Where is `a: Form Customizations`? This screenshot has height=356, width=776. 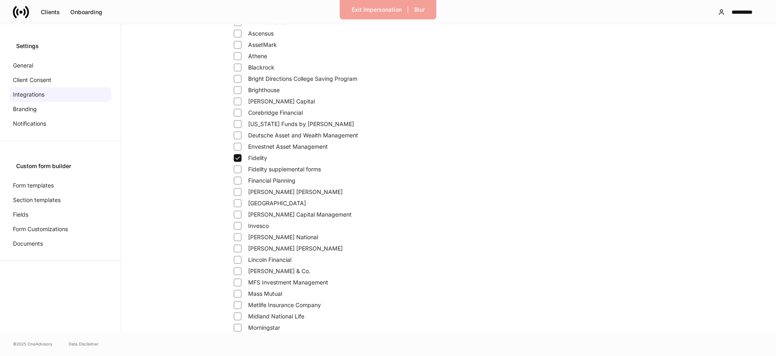 a: Form Customizations is located at coordinates (60, 229).